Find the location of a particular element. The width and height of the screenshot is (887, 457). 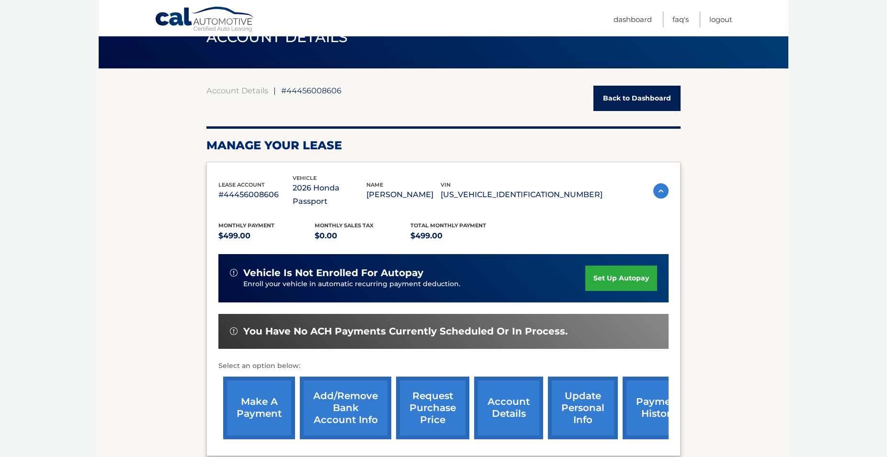

a: set up autopay is located at coordinates (621, 278).